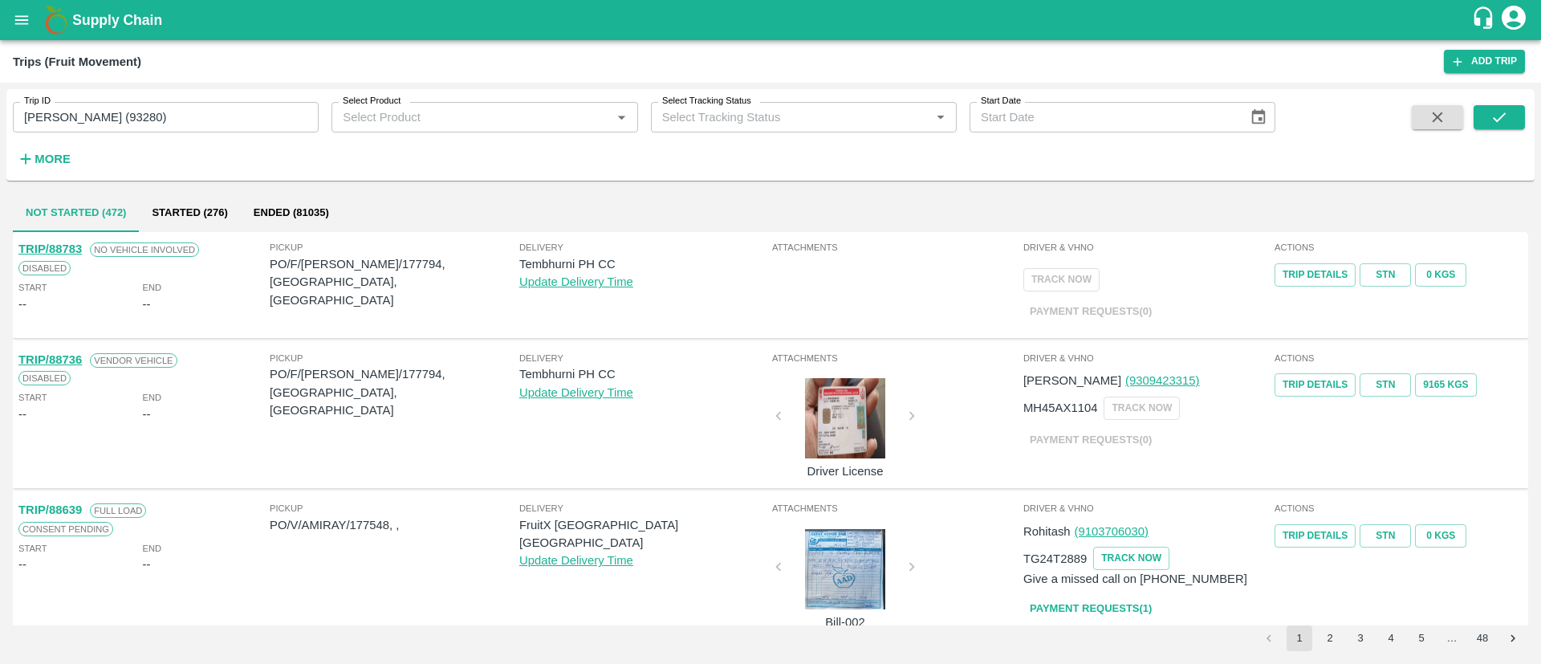 The width and height of the screenshot is (1541, 664). What do you see at coordinates (1391, 638) in the screenshot?
I see `button: Go to page 4` at bounding box center [1391, 638].